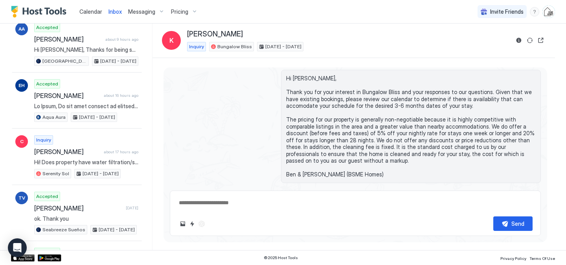 Image resolution: width=566 pixels, height=265 pixels. What do you see at coordinates (40, 12) in the screenshot?
I see `div: Host Tools Logo` at bounding box center [40, 12].